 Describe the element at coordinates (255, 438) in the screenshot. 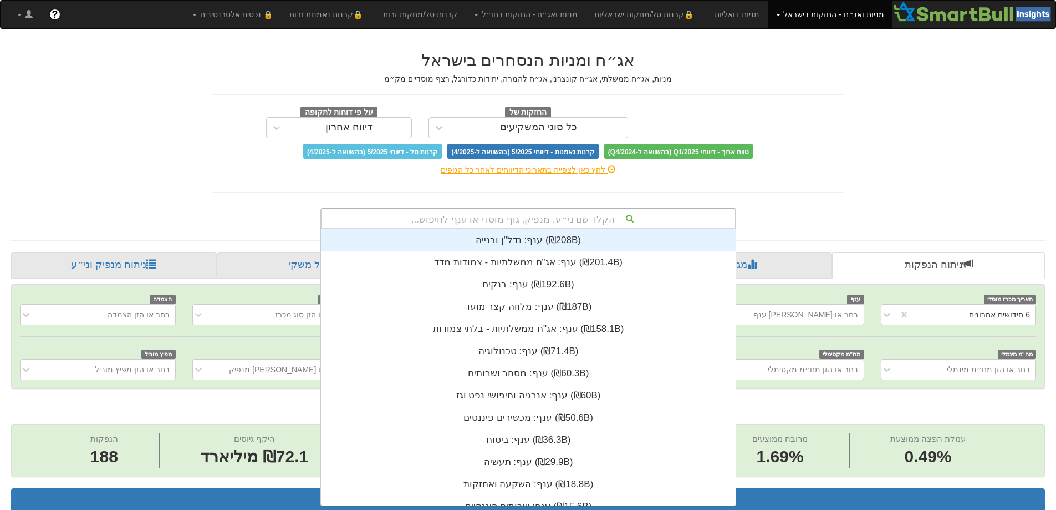

I see `font: היקף גיוסים` at that location.